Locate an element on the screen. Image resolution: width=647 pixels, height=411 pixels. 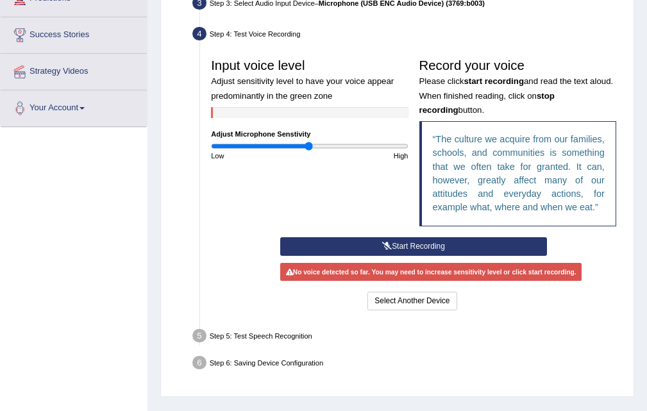
div: No voice detected so far. You may need to increase sensitivity level or click start recording. is located at coordinates (431, 272).